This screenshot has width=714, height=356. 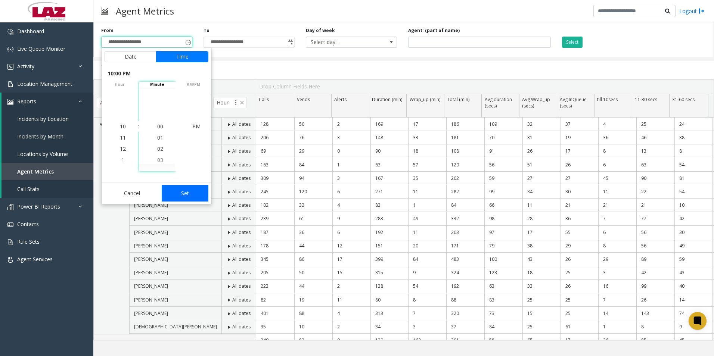 I want to click on td: 239, so click(x=275, y=219).